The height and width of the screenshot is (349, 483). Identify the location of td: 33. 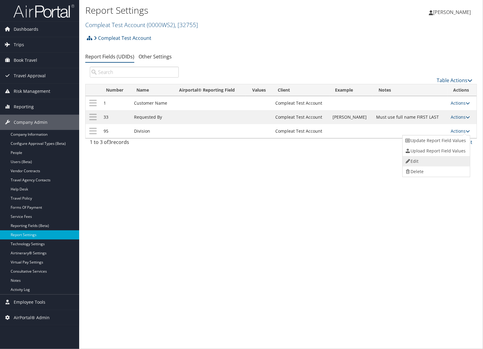
(116, 117).